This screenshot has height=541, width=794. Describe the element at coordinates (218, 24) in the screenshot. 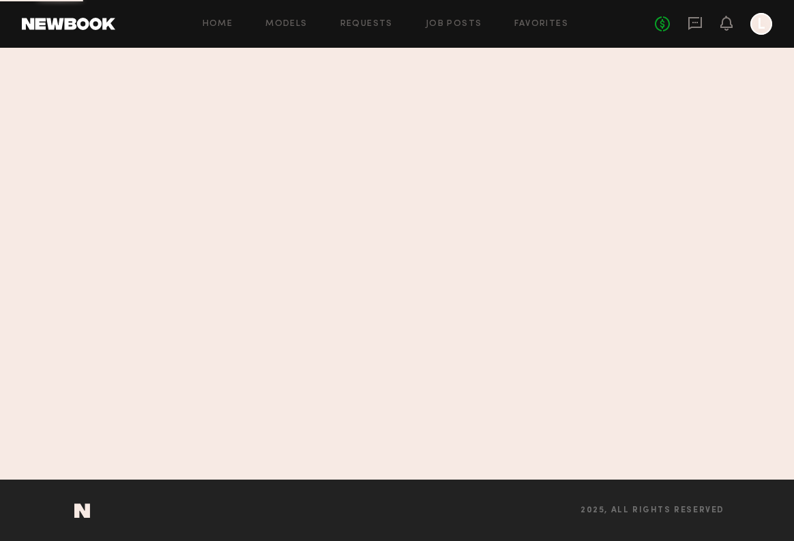

I see `a: Home` at that location.